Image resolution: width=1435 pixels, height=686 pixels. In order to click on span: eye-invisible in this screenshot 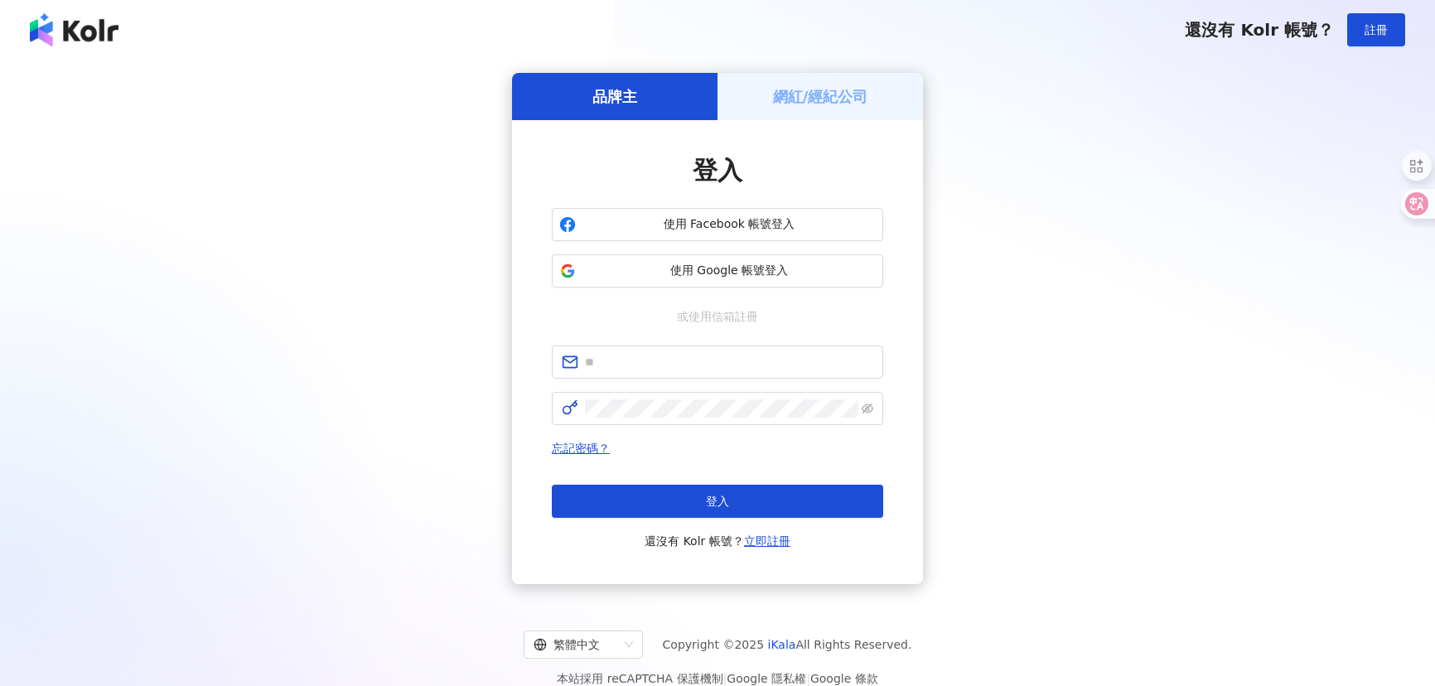, I will do `click(868, 409)`.